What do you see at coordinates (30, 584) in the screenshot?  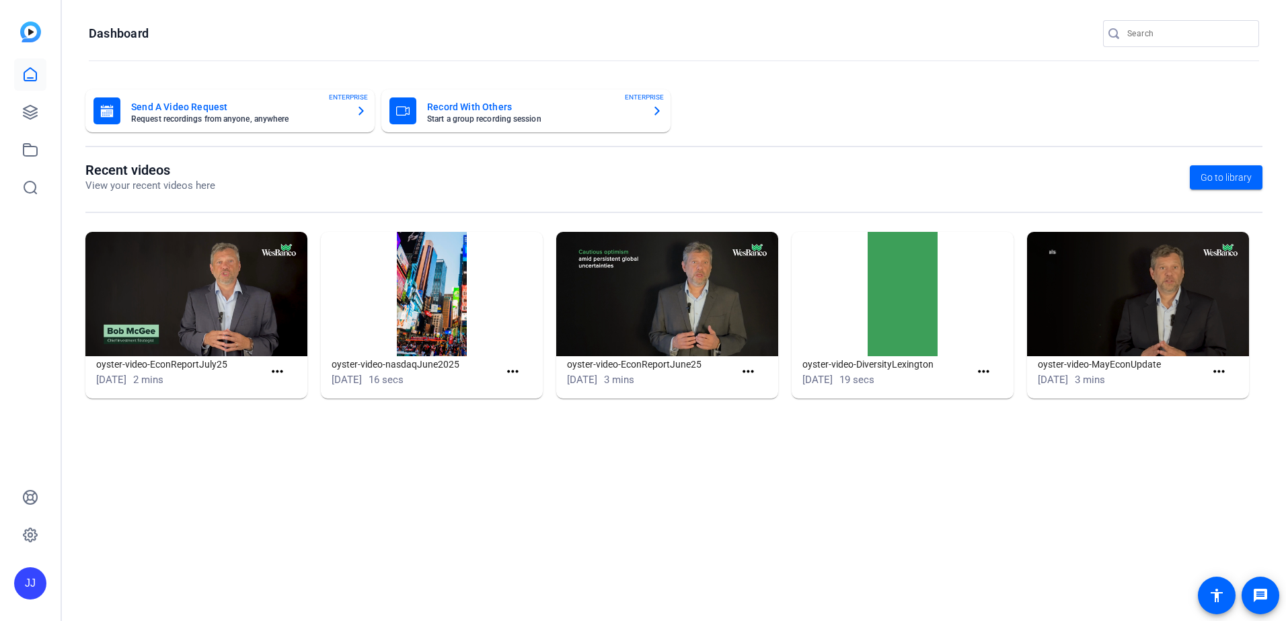 I see `div: JJ` at bounding box center [30, 584].